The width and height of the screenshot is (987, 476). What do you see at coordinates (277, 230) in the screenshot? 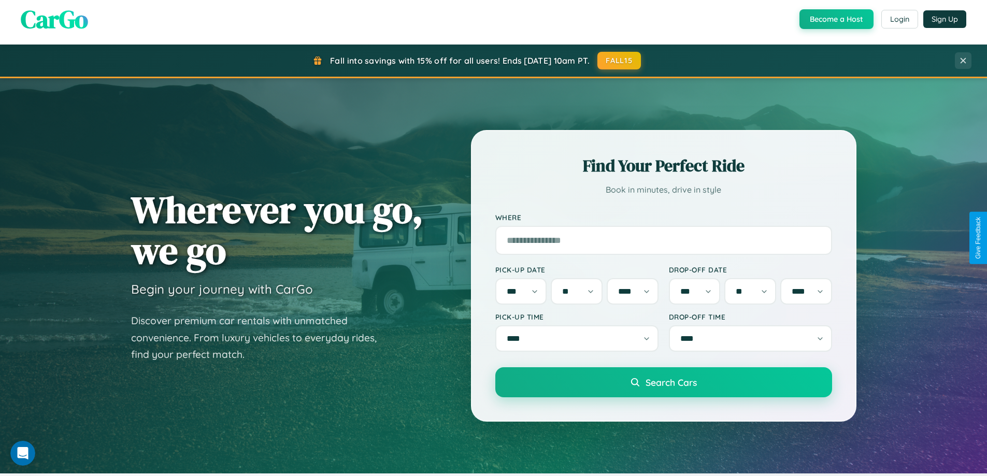
I see `h1: Wherever you go, we go` at bounding box center [277, 230].